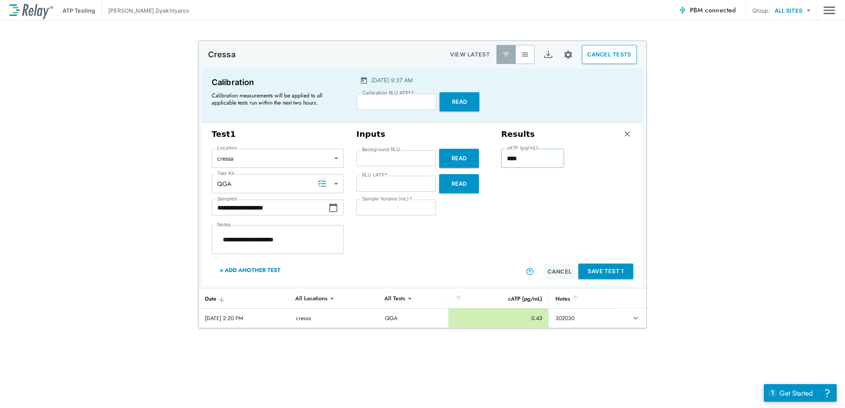 The image size is (845, 408). What do you see at coordinates (548, 54) in the screenshot?
I see `img: Export Icon` at bounding box center [548, 54].